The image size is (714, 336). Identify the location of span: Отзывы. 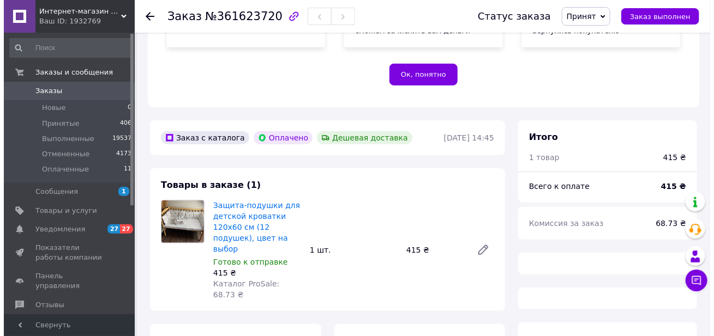
(46, 305).